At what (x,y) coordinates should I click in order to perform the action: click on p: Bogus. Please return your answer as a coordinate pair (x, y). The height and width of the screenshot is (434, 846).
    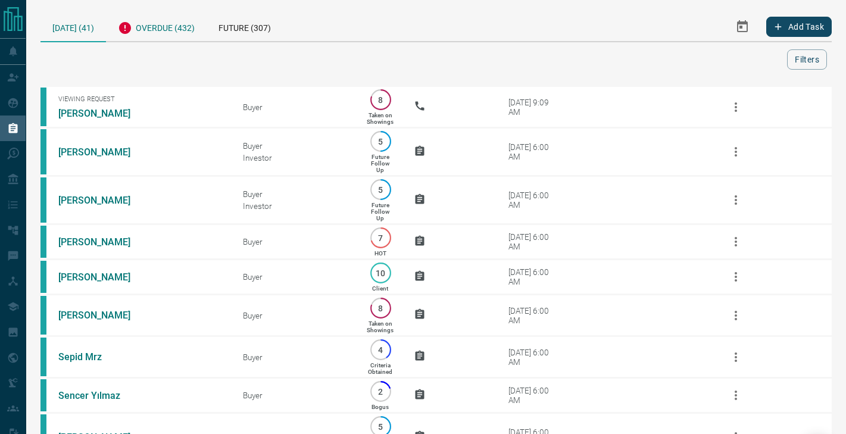
    Looking at the image, I should click on (380, 406).